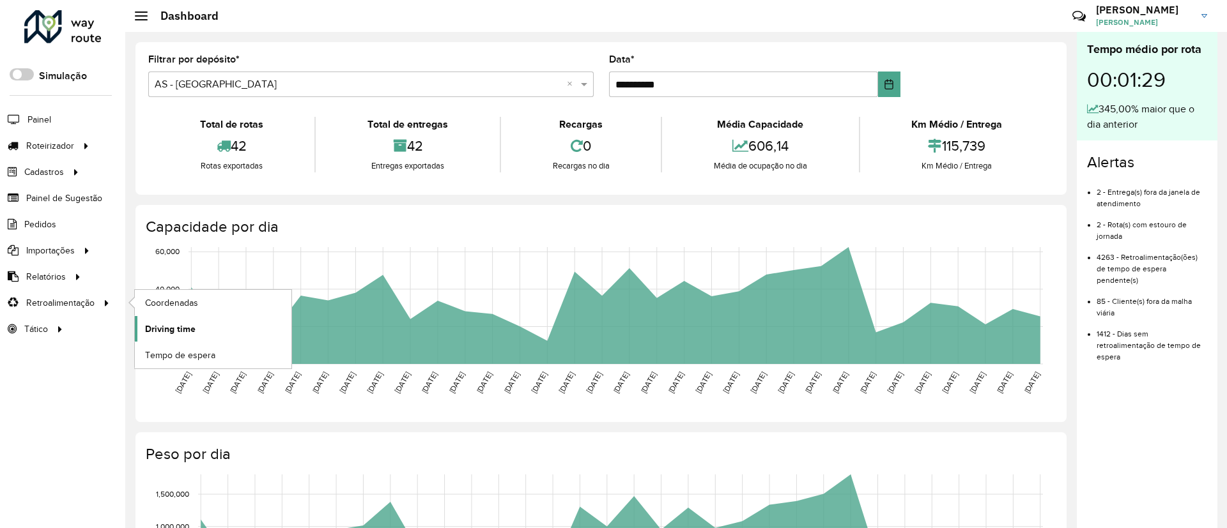  Describe the element at coordinates (599, 227) in the screenshot. I see `h4: Capacidade por dia` at that location.